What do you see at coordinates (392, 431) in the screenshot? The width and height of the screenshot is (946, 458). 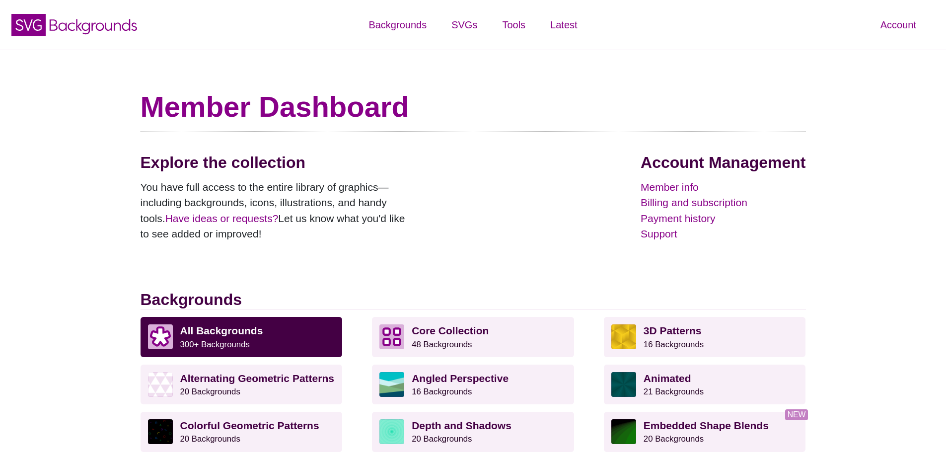 I see `img: green layered rings within rings` at bounding box center [392, 431].